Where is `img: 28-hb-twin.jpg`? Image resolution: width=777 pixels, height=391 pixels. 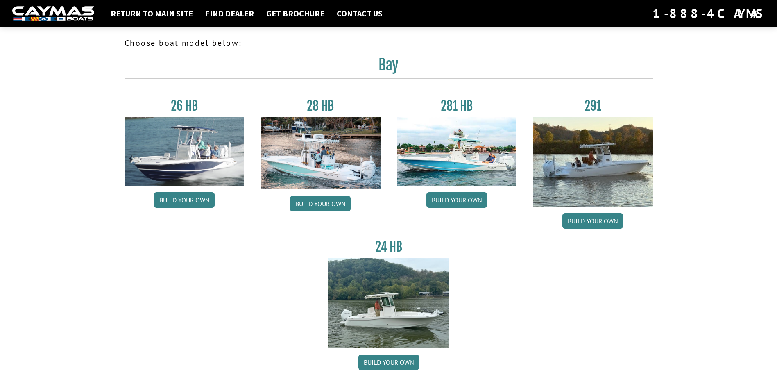
img: 28-hb-twin.jpg is located at coordinates (457, 151).